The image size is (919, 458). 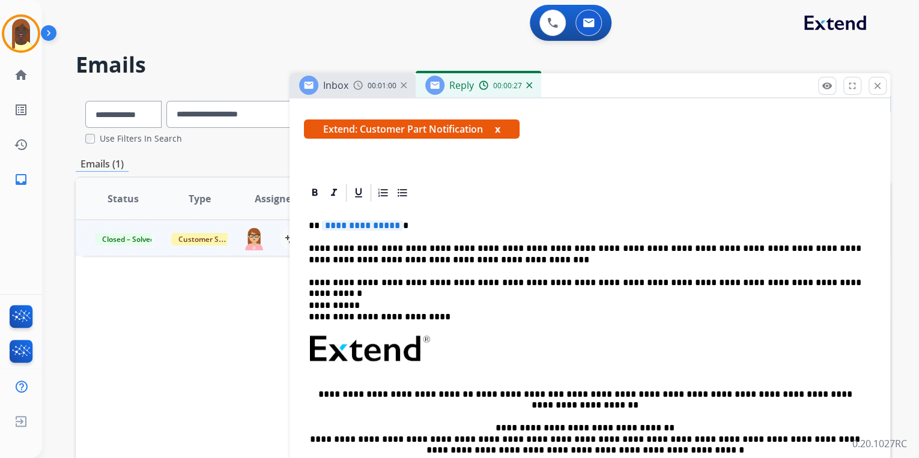 What do you see at coordinates (128, 239) in the screenshot?
I see `span: Closed – Solved` at bounding box center [128, 239].